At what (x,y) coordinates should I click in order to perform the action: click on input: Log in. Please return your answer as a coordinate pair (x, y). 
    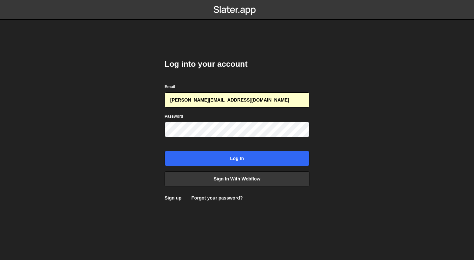
    Looking at the image, I should click on (237, 159).